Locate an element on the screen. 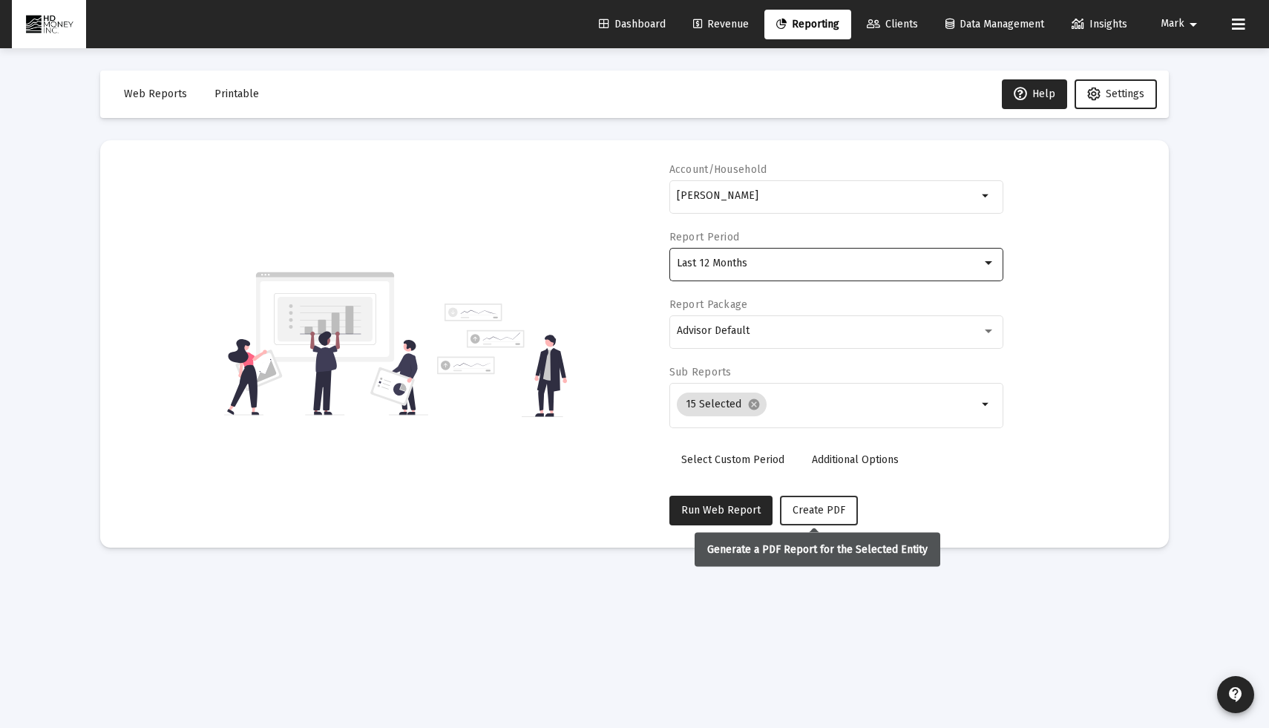  a: Insights is located at coordinates (1099, 24).